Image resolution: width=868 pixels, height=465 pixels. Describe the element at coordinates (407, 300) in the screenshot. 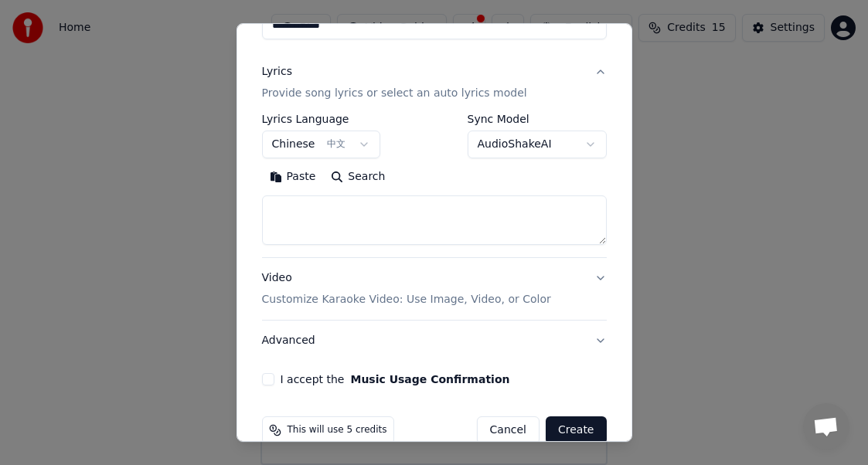

I see `p: Customize Karaoke Video: Use Image, Video, or Color` at that location.